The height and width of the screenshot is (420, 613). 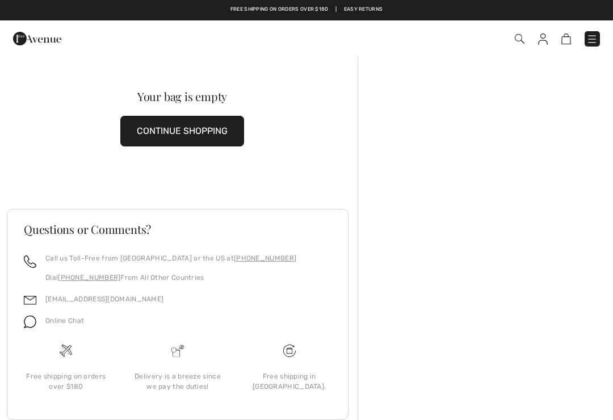 What do you see at coordinates (66, 382) in the screenshot?
I see `div: Free shipping on orders over $180` at bounding box center [66, 382].